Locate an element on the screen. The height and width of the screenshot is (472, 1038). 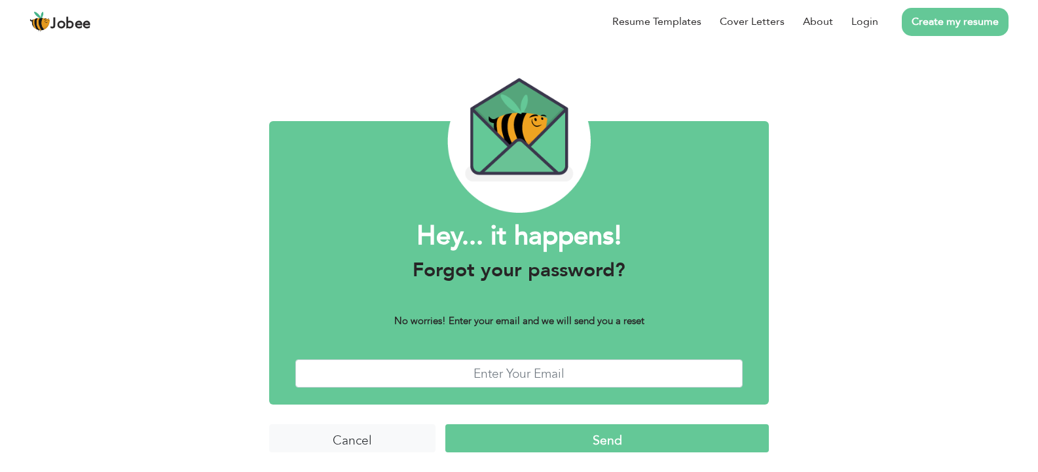
img: jobee.io is located at coordinates (40, 22).